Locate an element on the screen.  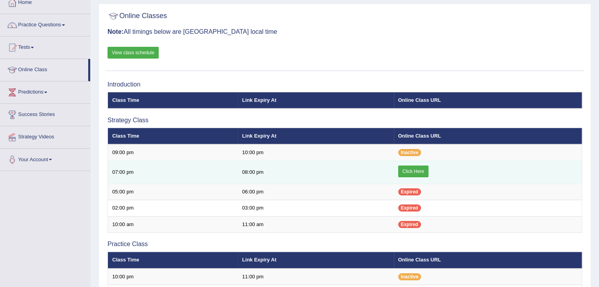
td: 05:00 pm is located at coordinates (173, 192).